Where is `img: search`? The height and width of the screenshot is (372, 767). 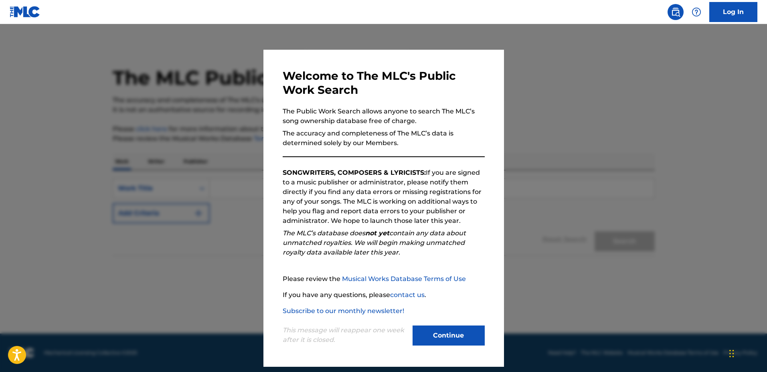 img: search is located at coordinates (675, 12).